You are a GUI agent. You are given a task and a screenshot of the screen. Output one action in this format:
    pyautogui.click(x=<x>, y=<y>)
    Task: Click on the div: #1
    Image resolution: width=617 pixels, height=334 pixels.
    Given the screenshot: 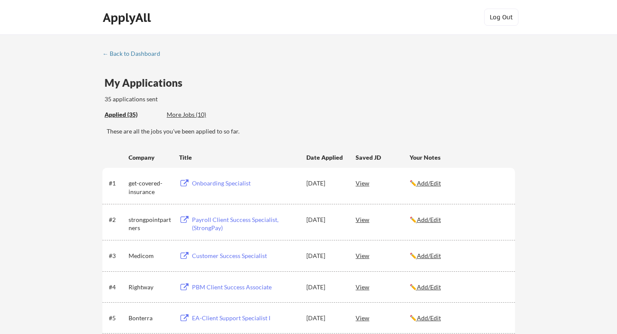 What is the action you would take?
    pyautogui.click(x=117, y=183)
    